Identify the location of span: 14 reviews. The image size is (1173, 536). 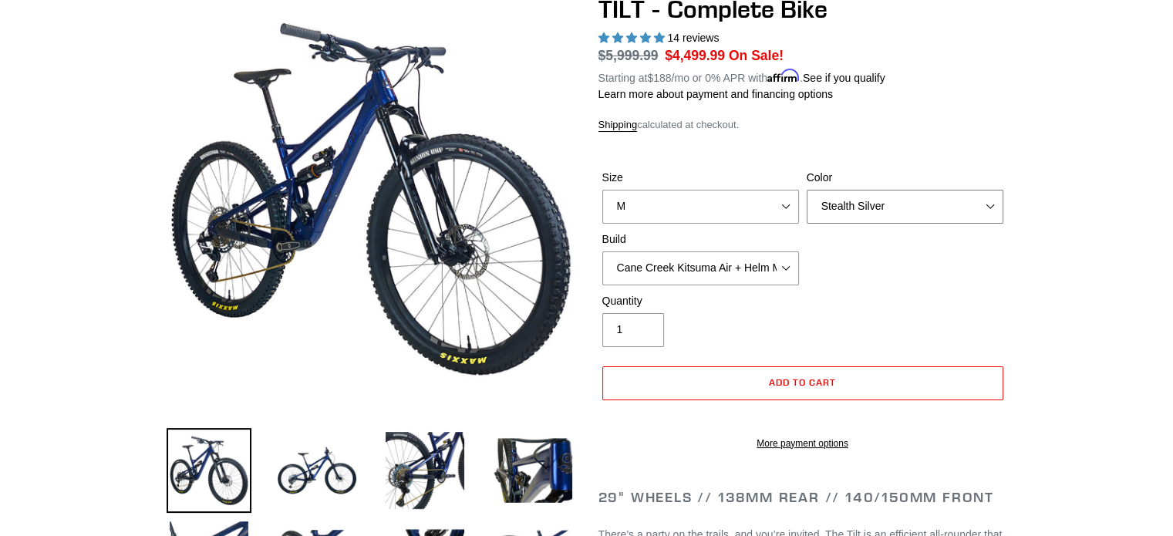
(692, 38).